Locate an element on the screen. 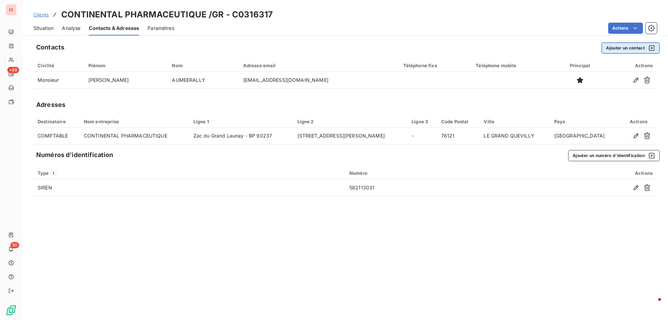 This screenshot has height=320, width=668. img: Logo LeanPay is located at coordinates (11, 310).